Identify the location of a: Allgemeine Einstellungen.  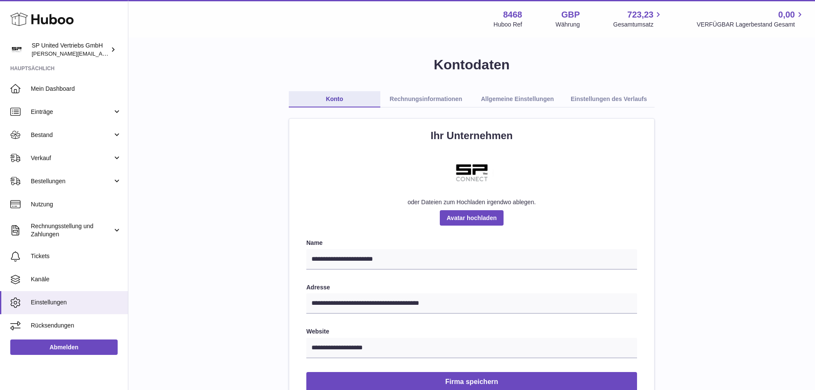
(518, 99).